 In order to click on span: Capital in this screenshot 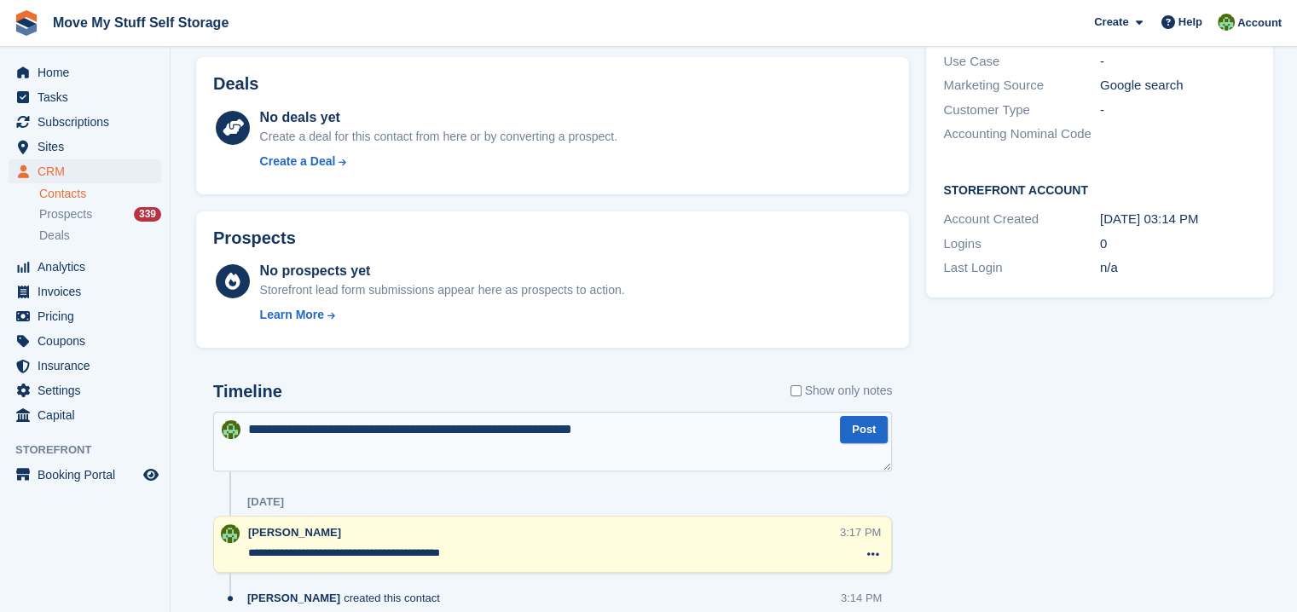, I will do `click(89, 415)`.